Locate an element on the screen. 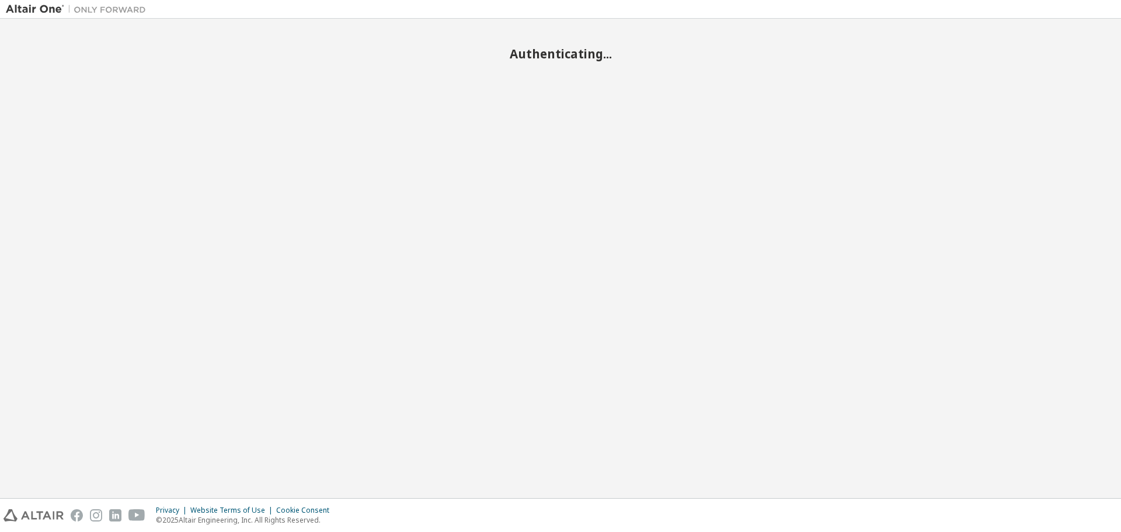  div: Cookie Consent is located at coordinates (306, 510).